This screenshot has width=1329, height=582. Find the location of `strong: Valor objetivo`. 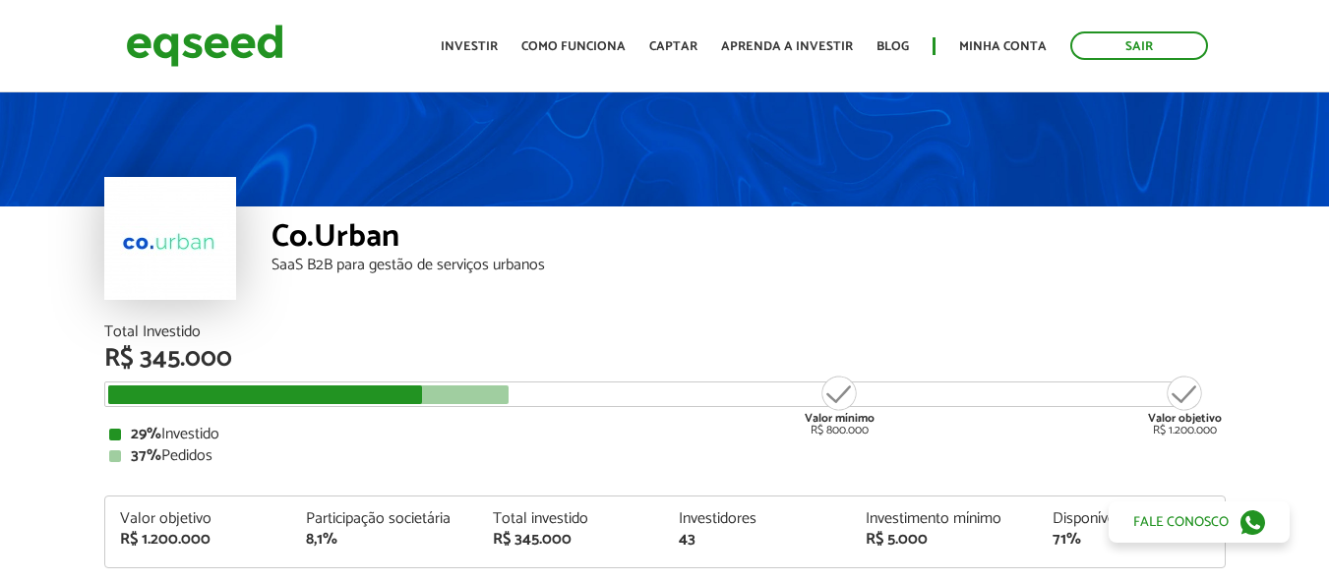

strong: Valor objetivo is located at coordinates (1185, 418).